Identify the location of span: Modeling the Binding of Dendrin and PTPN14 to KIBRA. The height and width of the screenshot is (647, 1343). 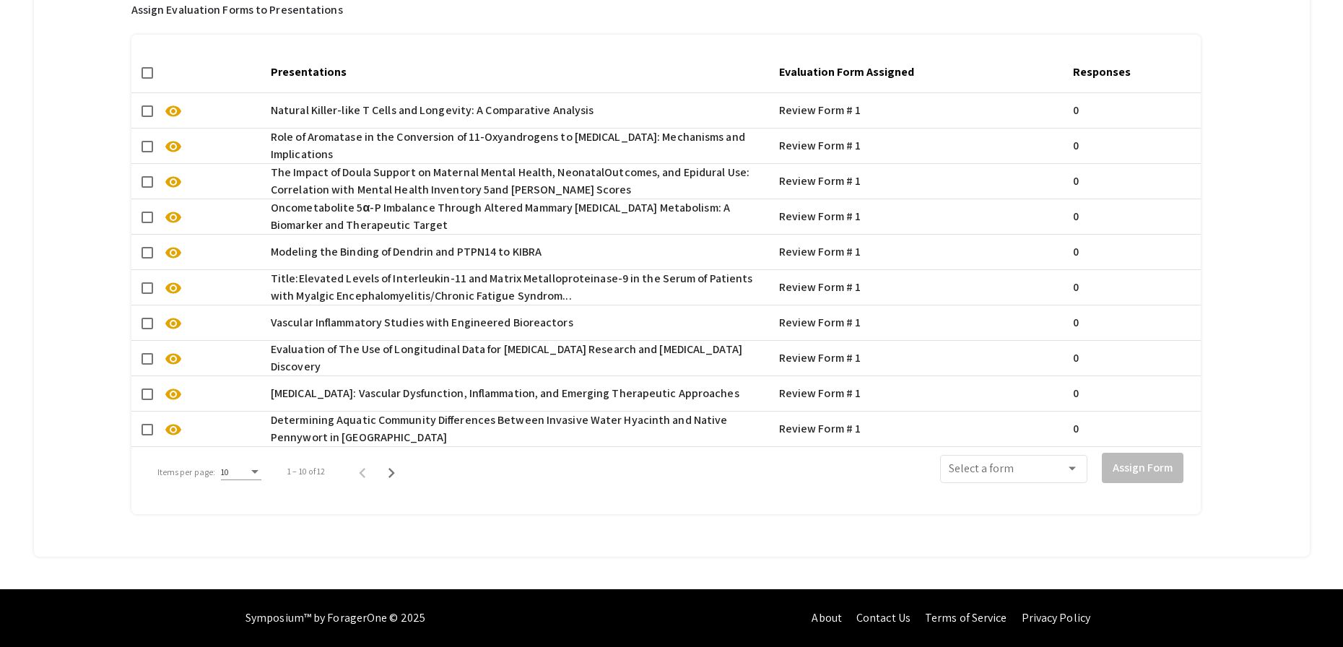
(406, 252).